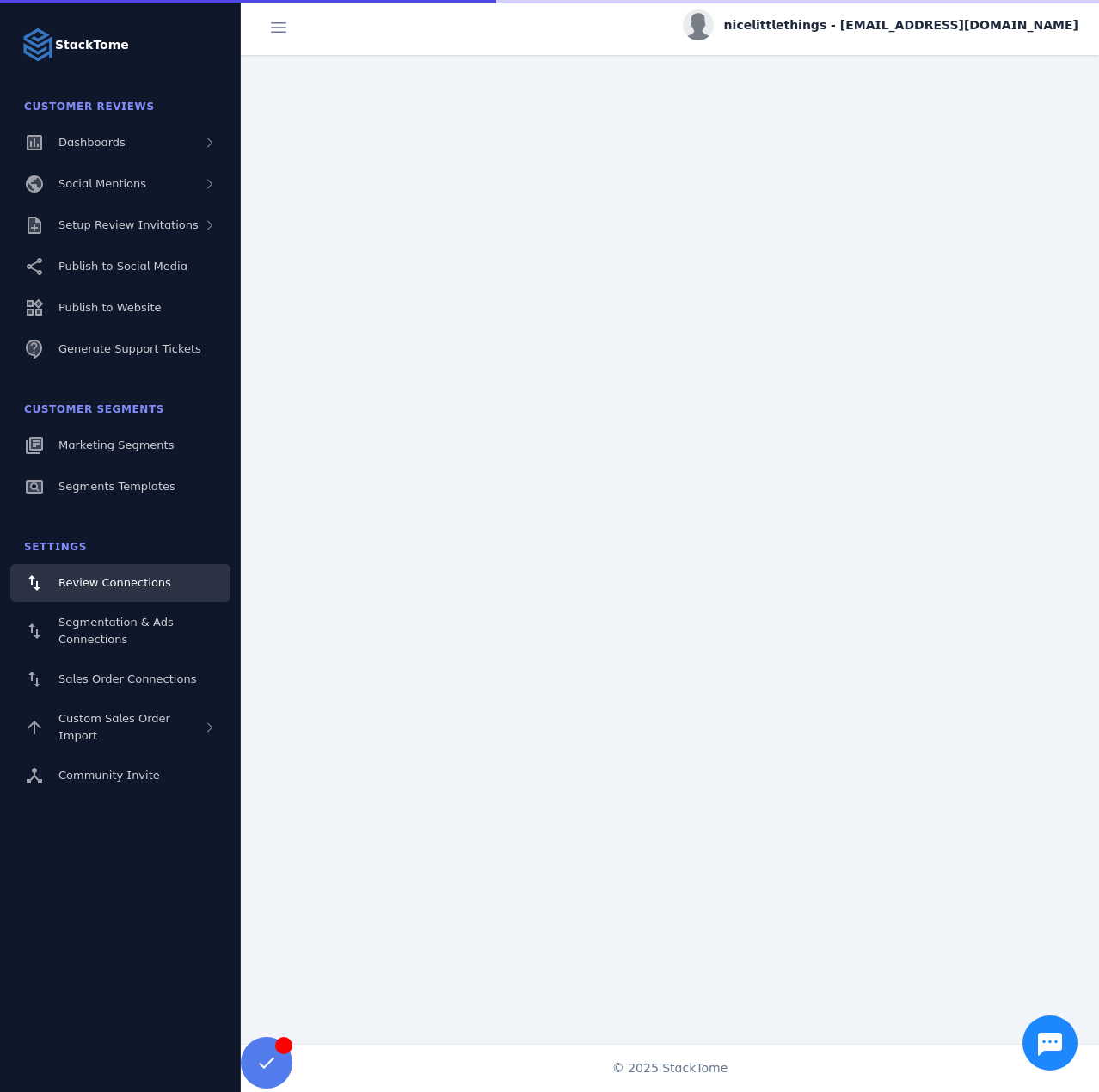 The image size is (1099, 1092). Describe the element at coordinates (128, 225) in the screenshot. I see `span: Setup Review Invitations` at that location.